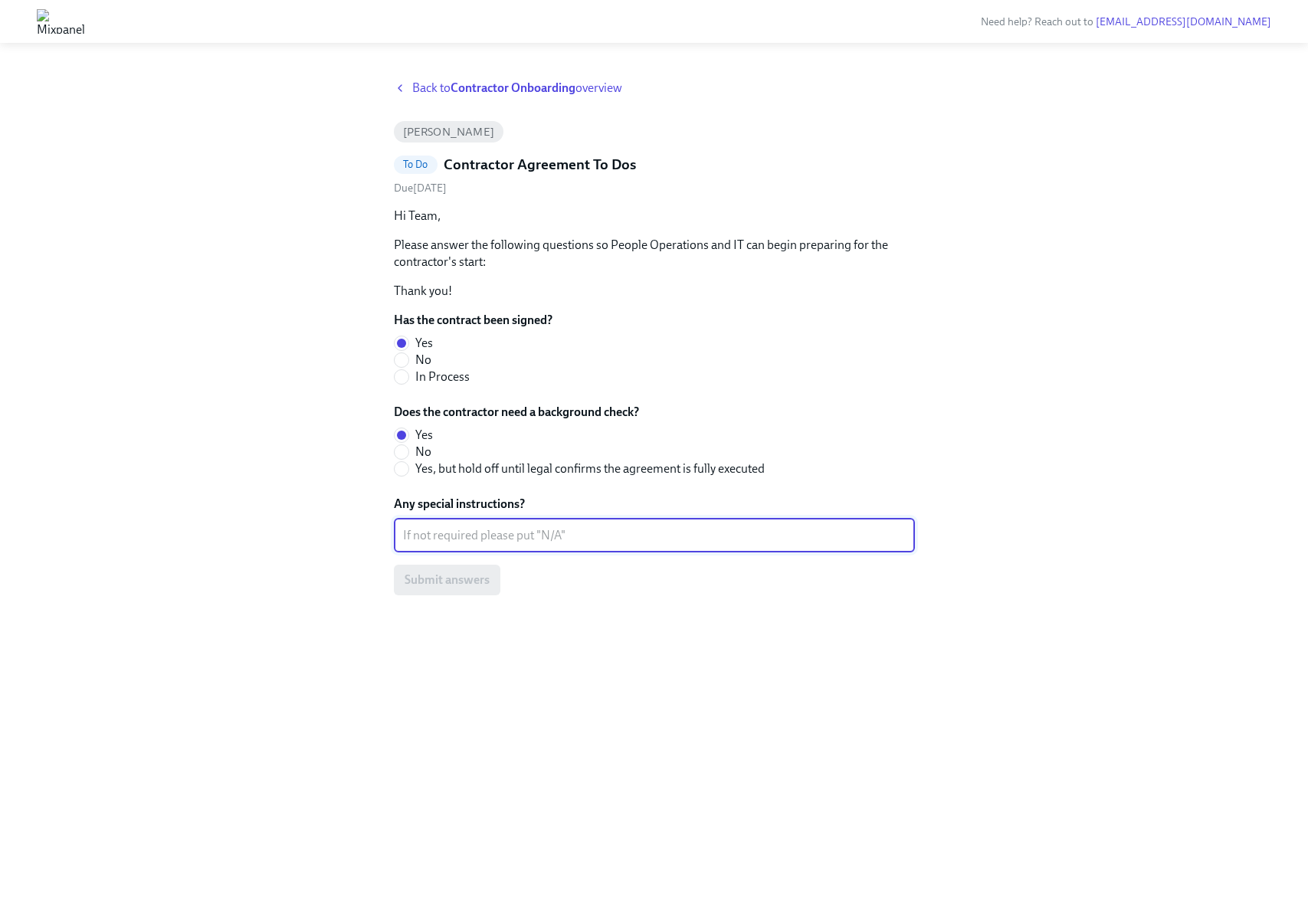 The height and width of the screenshot is (924, 1308). Describe the element at coordinates (585, 412) in the screenshot. I see `label: Does the contractor need a background check?` at that location.